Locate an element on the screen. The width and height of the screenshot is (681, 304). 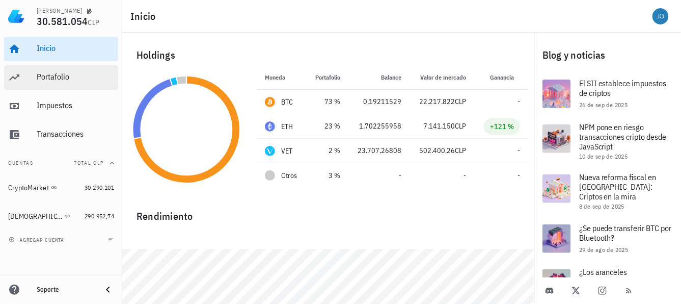
div: +121 % is located at coordinates (502, 126).